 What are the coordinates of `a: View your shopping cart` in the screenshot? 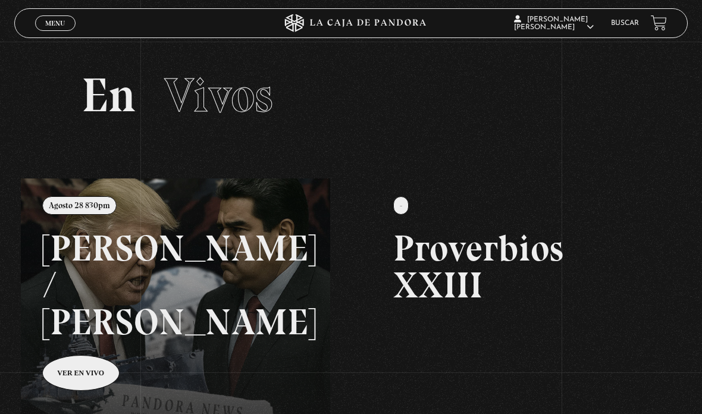 It's located at (659, 23).